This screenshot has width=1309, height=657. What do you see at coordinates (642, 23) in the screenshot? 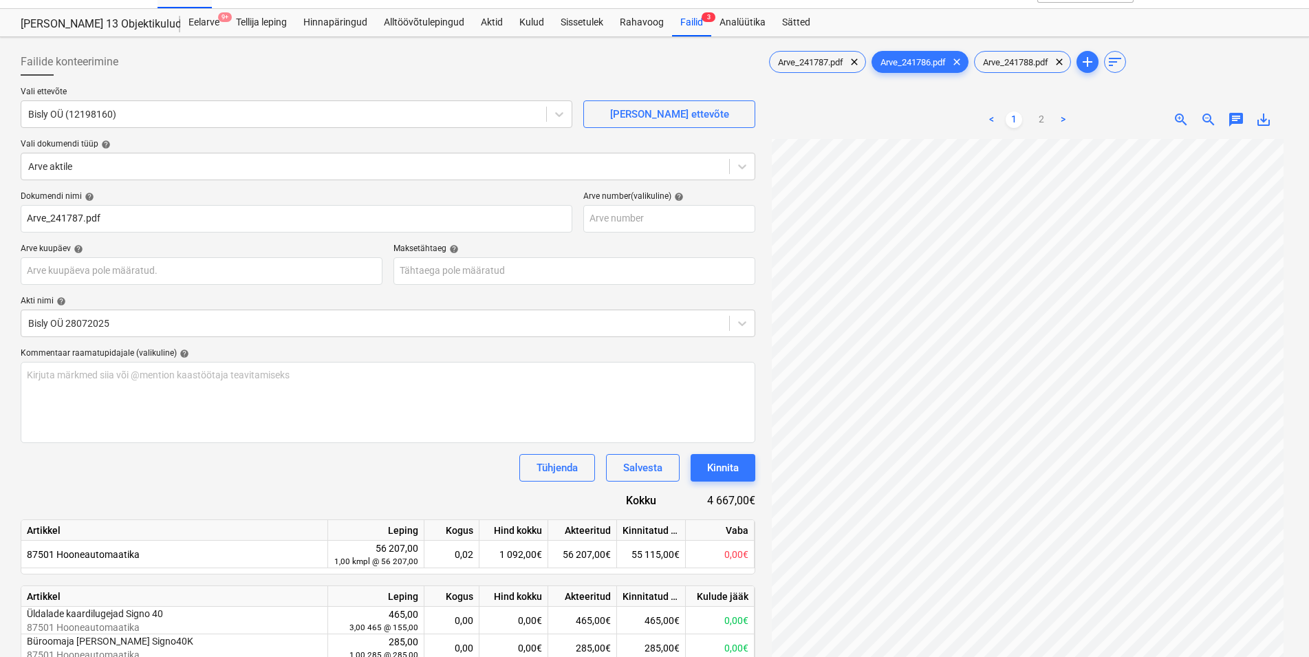
I see `div: Rahavoog` at bounding box center [642, 23].